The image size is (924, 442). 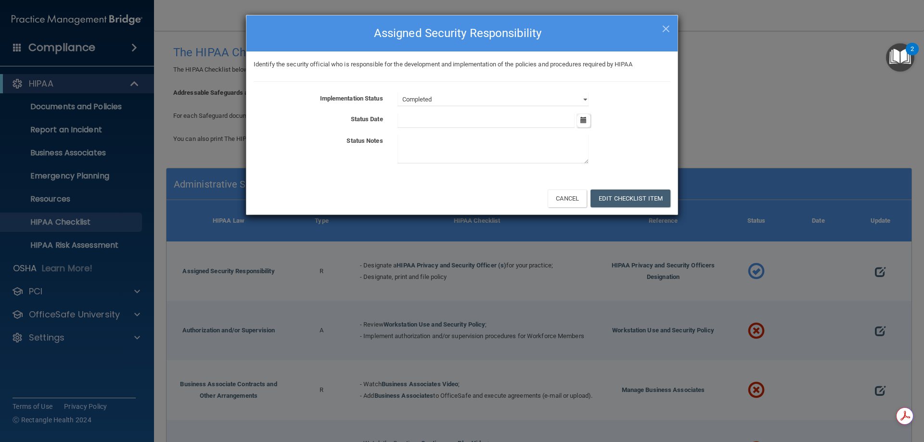 What do you see at coordinates (567, 198) in the screenshot?
I see `button: Cancel` at bounding box center [567, 198].